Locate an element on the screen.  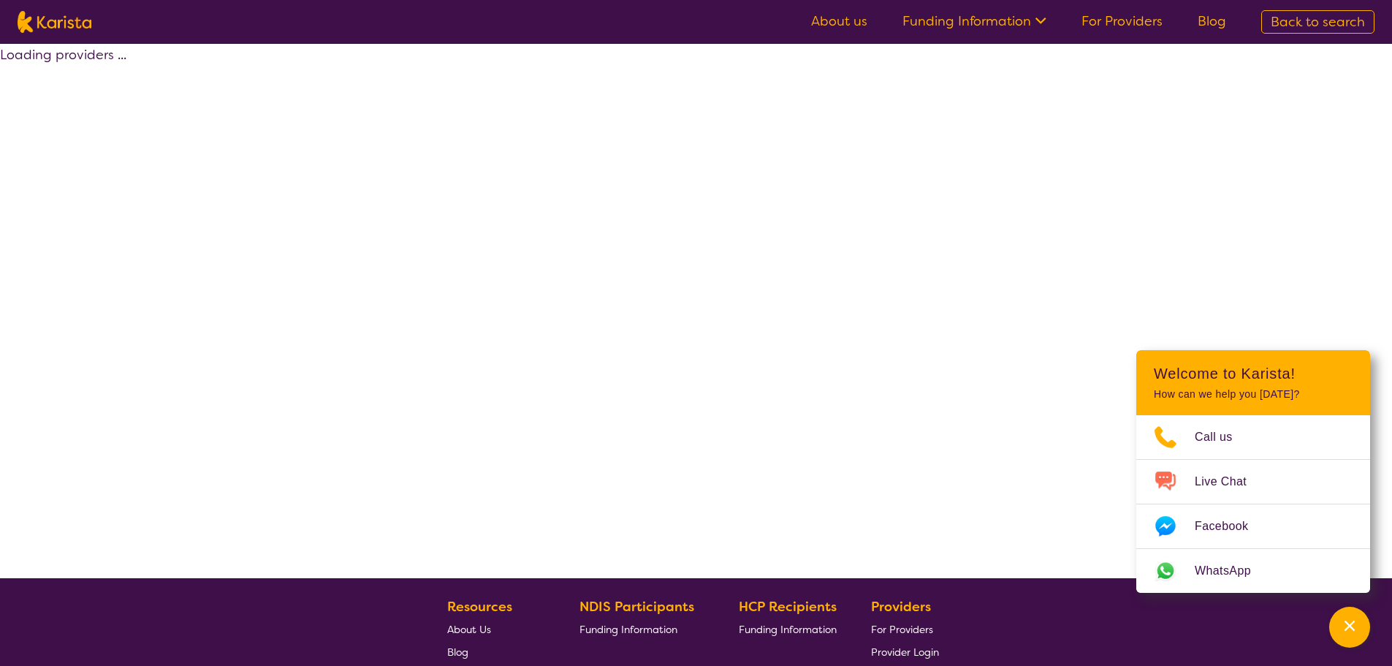
a: Back to search is located at coordinates (1317, 22).